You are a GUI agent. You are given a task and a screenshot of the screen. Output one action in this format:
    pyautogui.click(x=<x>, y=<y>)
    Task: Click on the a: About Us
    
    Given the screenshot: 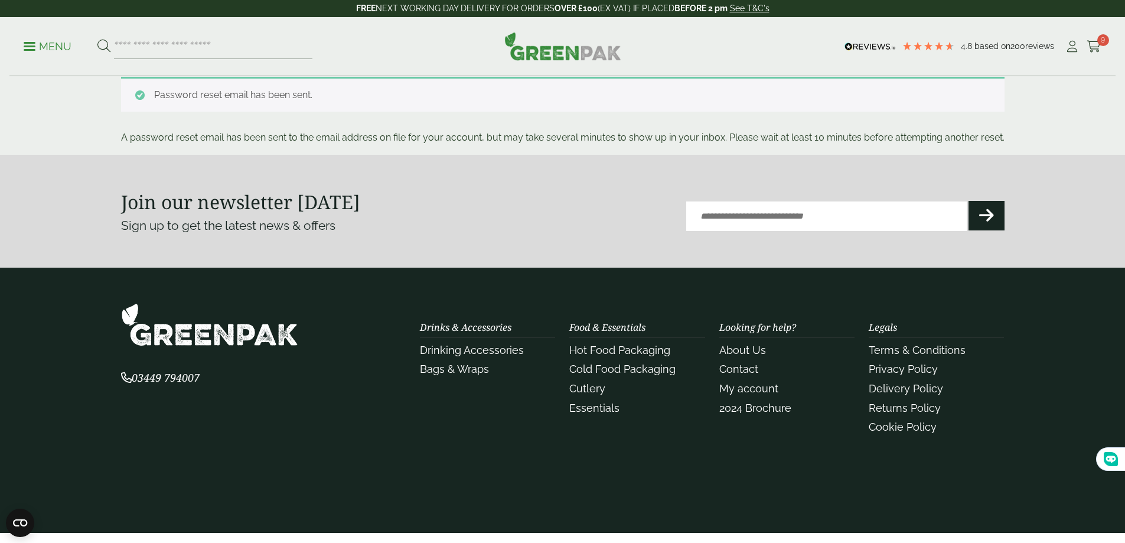 What is the action you would take?
    pyautogui.click(x=743, y=350)
    